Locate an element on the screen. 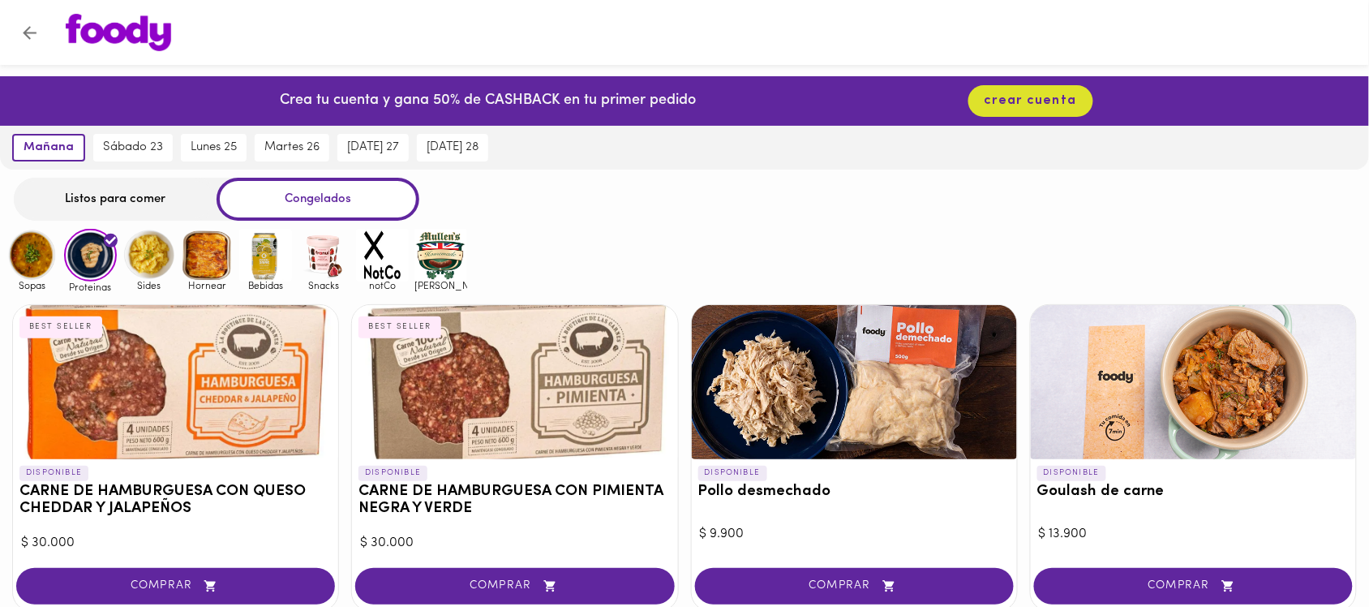  img: Bebidas is located at coordinates (265, 255).